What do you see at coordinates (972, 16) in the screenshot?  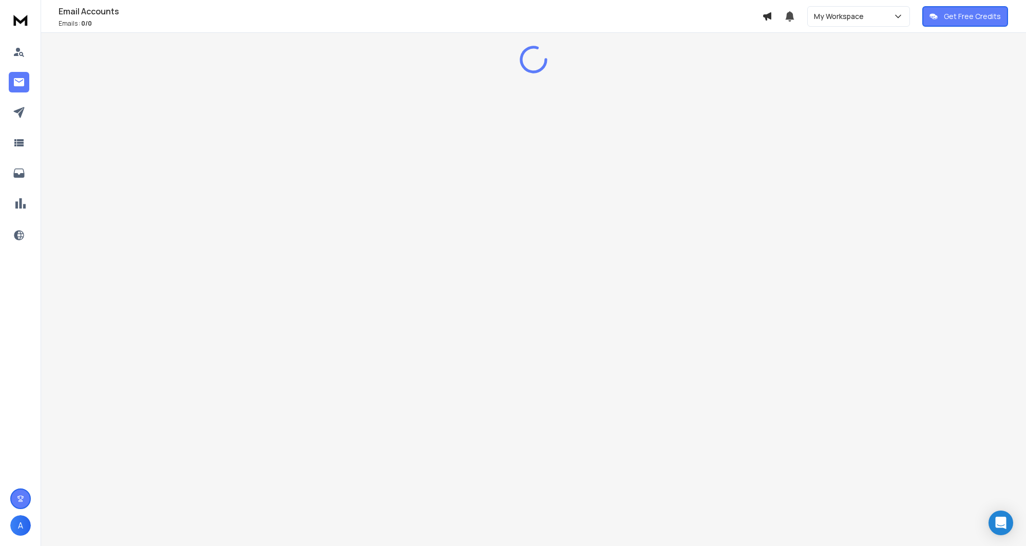 I see `p: Get Free Credits` at bounding box center [972, 16].